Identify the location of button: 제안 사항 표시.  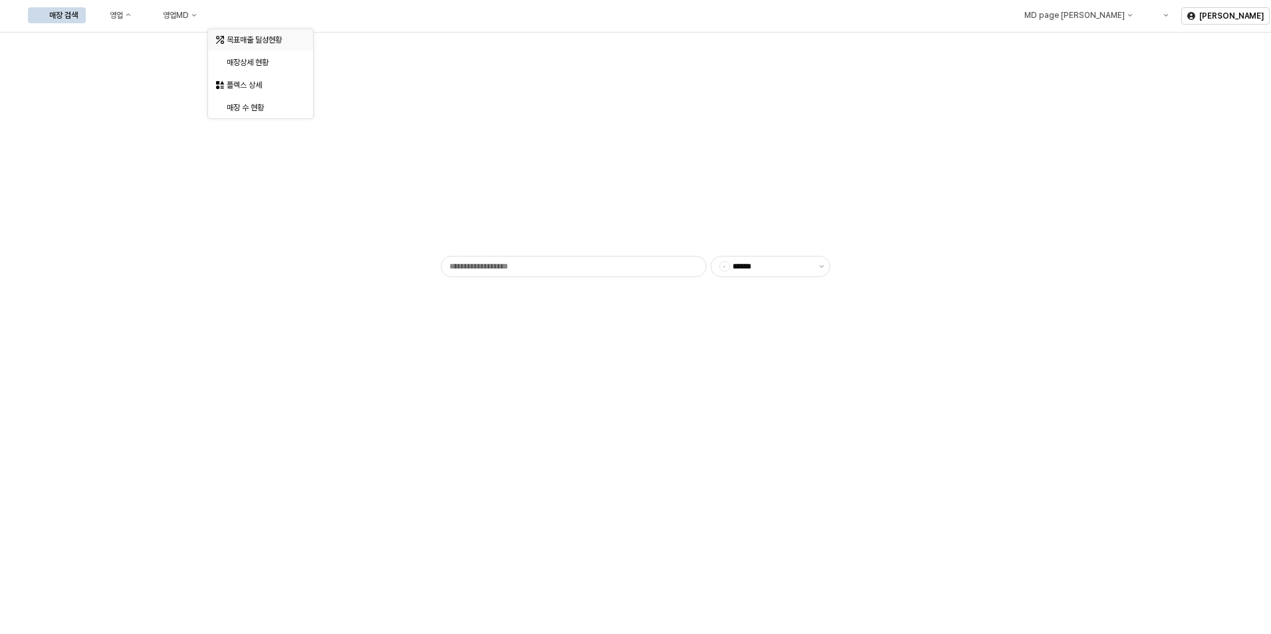
(821, 266).